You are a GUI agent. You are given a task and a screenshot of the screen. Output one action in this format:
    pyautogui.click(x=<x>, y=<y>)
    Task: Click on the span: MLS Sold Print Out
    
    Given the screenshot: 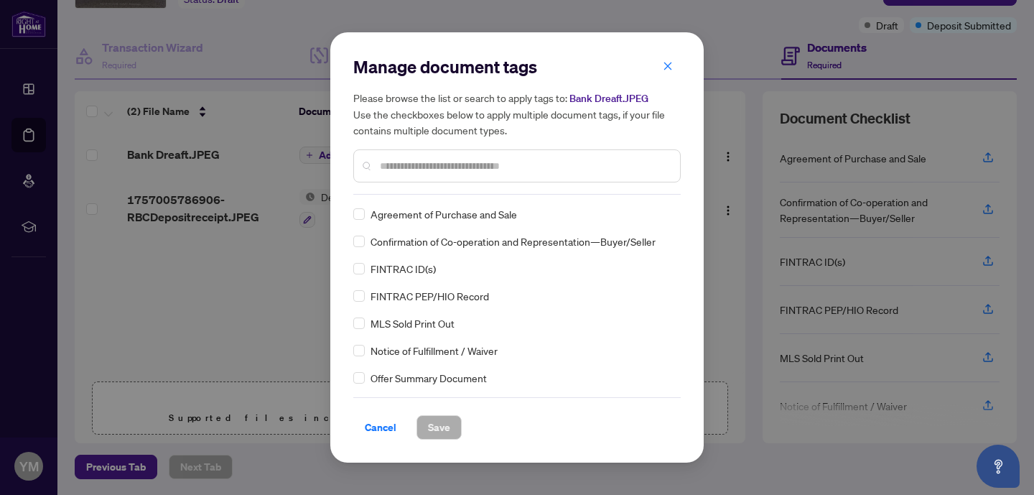 What is the action you would take?
    pyautogui.click(x=412, y=323)
    